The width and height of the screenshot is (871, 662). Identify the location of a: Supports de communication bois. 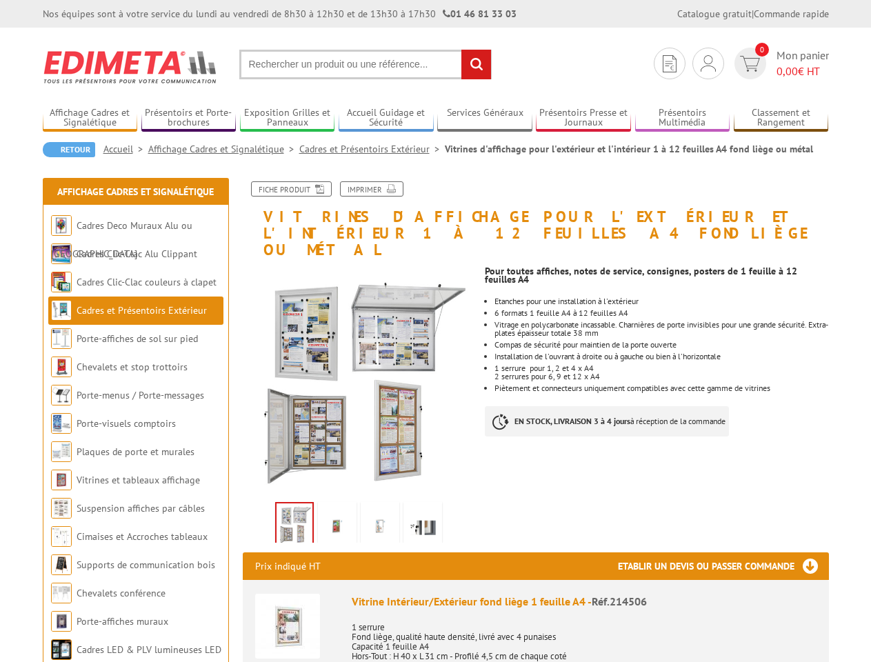
(145, 565).